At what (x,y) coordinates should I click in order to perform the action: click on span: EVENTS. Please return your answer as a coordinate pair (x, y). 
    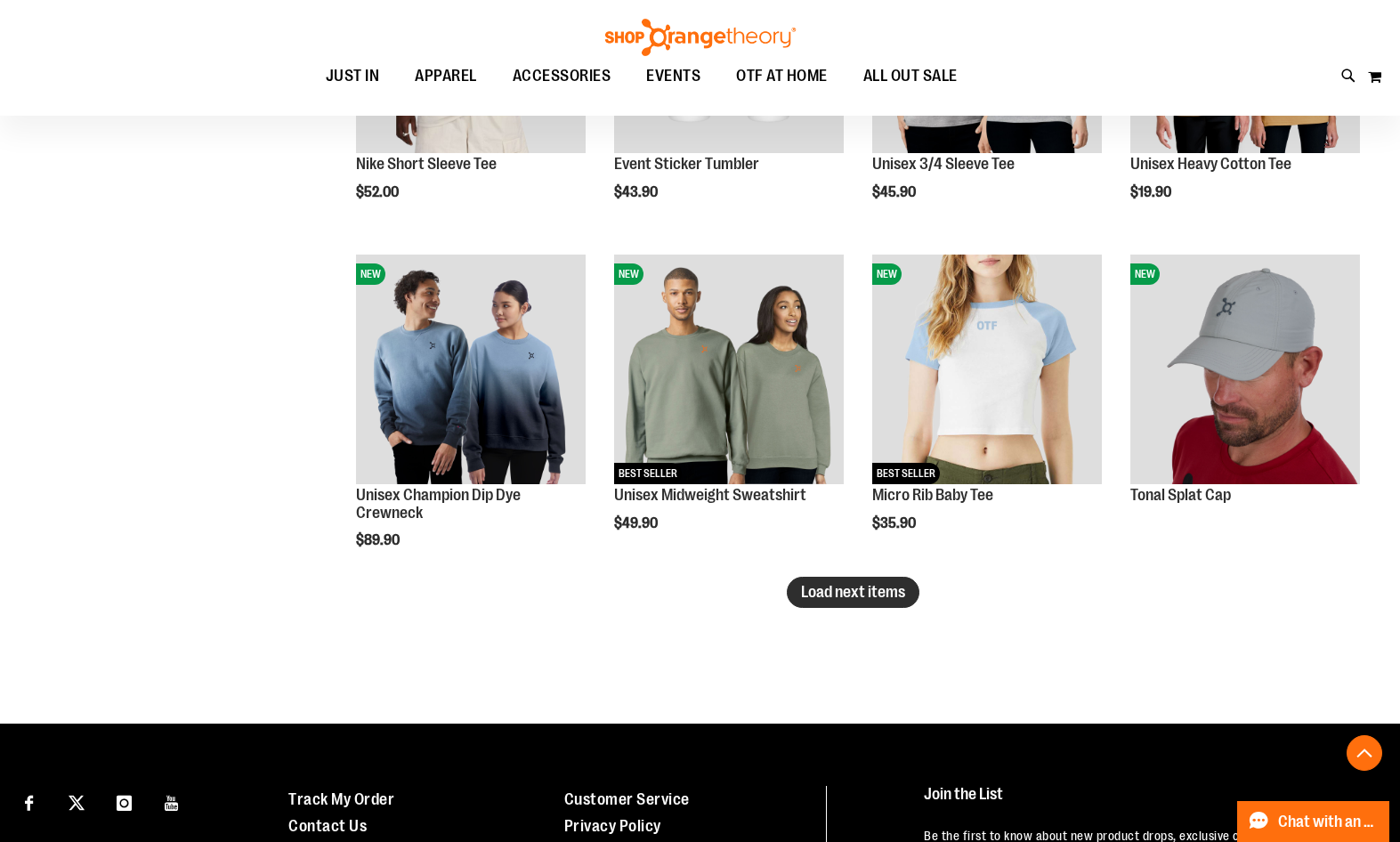
    Looking at the image, I should click on (673, 76).